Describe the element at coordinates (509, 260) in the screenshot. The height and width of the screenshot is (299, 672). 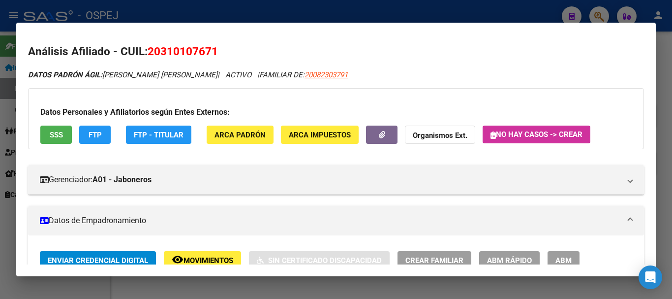
I see `span: ABM Rápido` at that location.